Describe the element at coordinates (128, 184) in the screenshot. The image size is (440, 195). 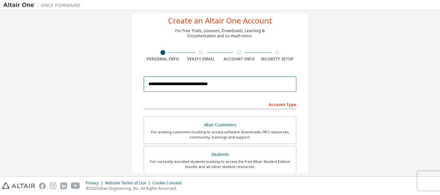
I see `div: Website Terms of Use` at that location.